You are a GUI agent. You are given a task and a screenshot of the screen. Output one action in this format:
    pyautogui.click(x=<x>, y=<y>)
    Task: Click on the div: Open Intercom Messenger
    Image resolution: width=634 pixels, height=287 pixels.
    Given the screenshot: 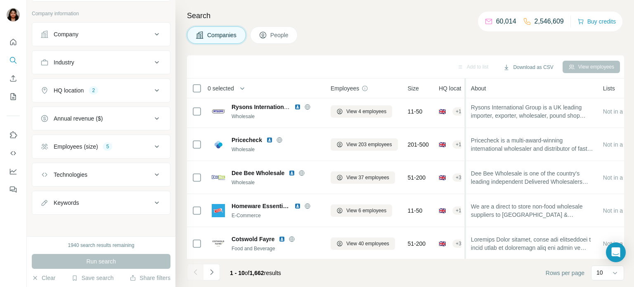 What is the action you would take?
    pyautogui.click(x=616, y=252)
    